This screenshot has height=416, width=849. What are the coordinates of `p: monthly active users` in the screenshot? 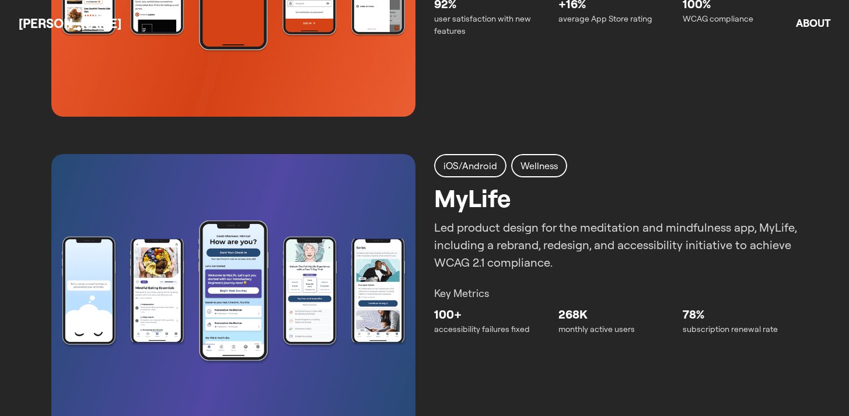 It's located at (616, 329).